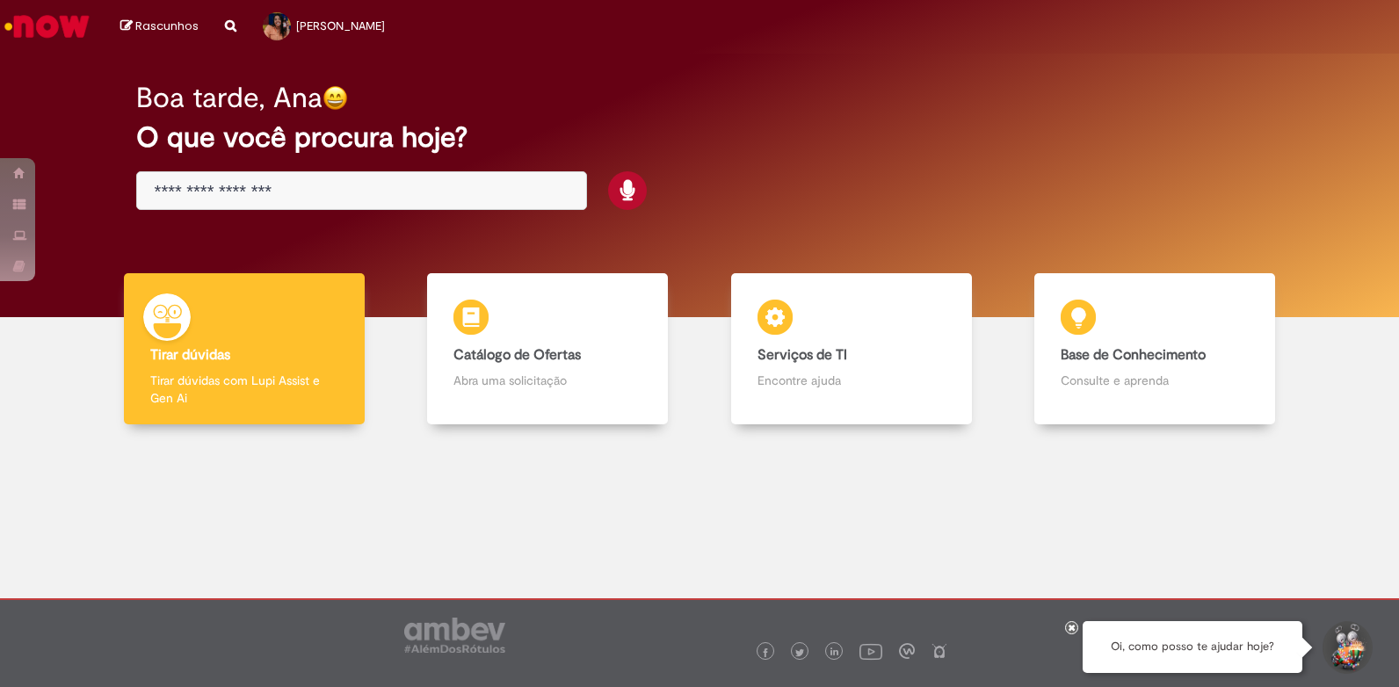 This screenshot has height=687, width=1399. What do you see at coordinates (851, 349) in the screenshot?
I see `a: Serviços de TI Encontre ajuda` at bounding box center [851, 349].